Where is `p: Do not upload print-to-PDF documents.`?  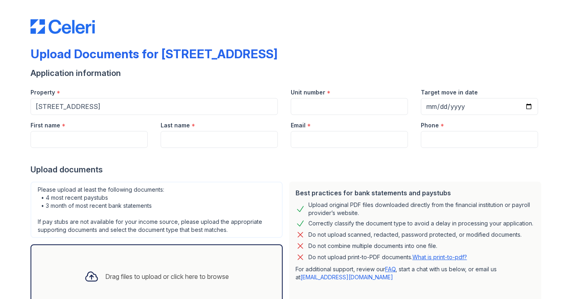
p: Do not upload print-to-PDF documents. is located at coordinates (388, 257).